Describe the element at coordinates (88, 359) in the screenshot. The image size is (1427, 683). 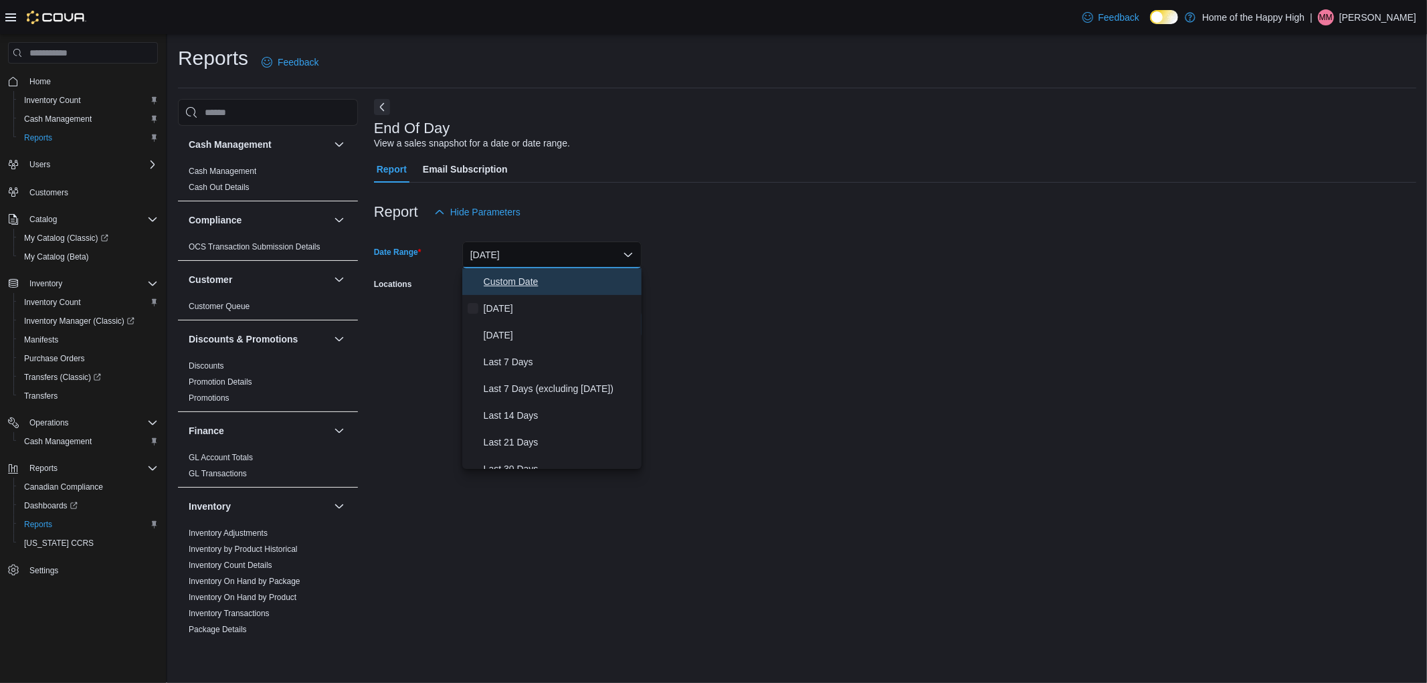
I see `button: Purchase Orders` at that location.